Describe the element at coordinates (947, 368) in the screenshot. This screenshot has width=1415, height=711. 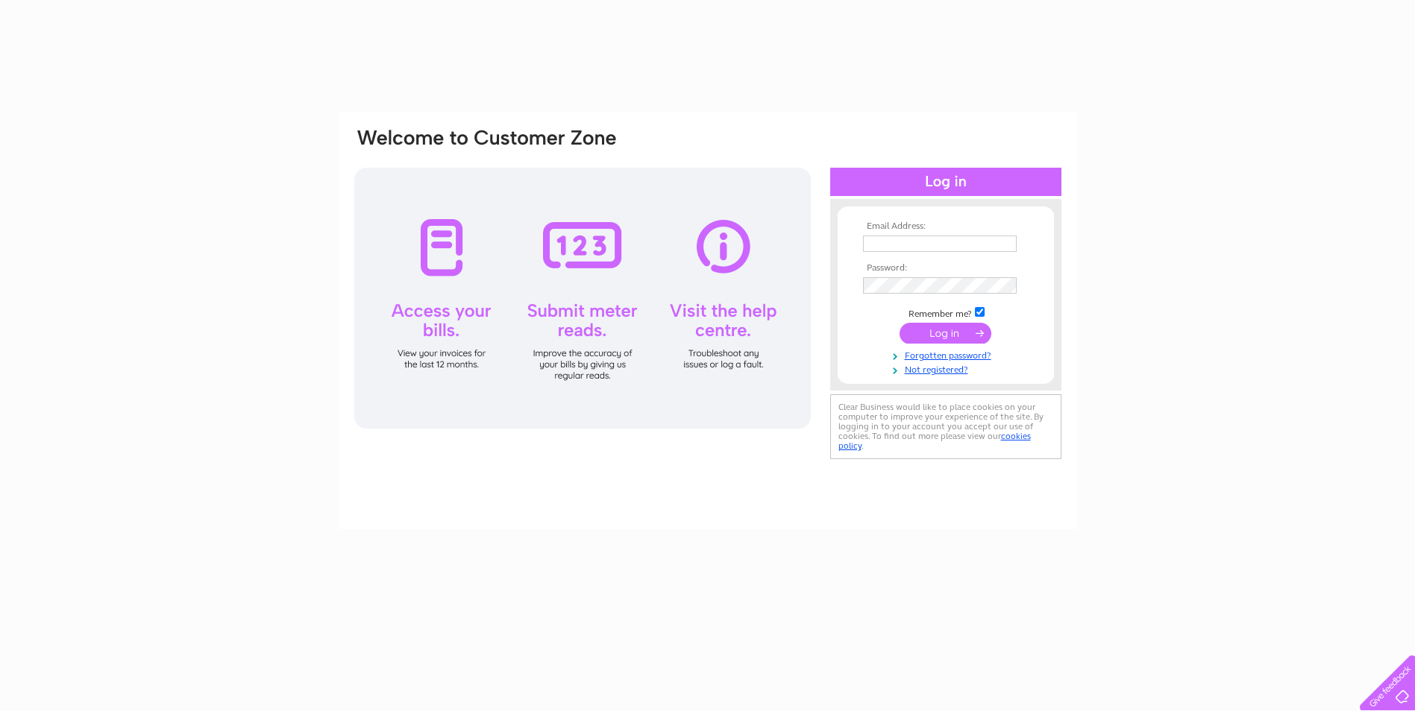
I see `a: Not registered?` at that location.